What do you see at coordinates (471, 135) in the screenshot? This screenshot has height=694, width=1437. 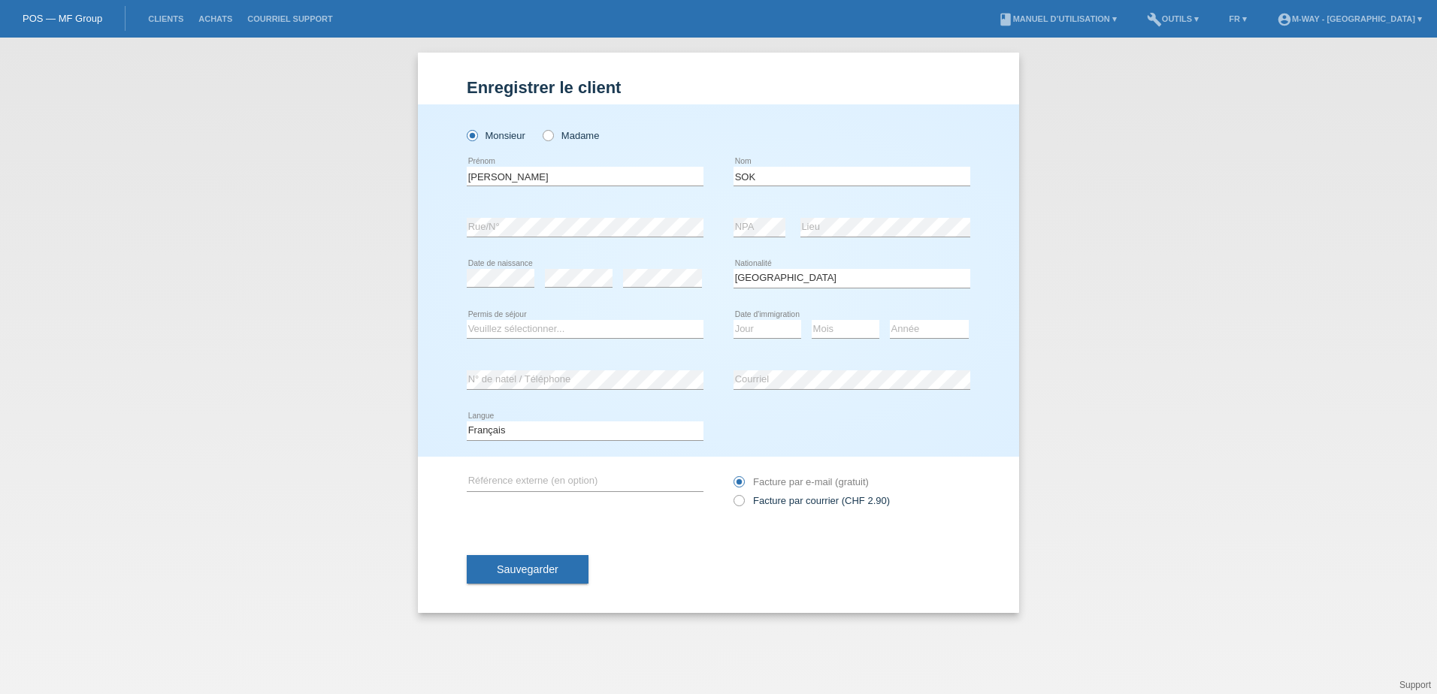 I see `input: Monsieur` at bounding box center [471, 135].